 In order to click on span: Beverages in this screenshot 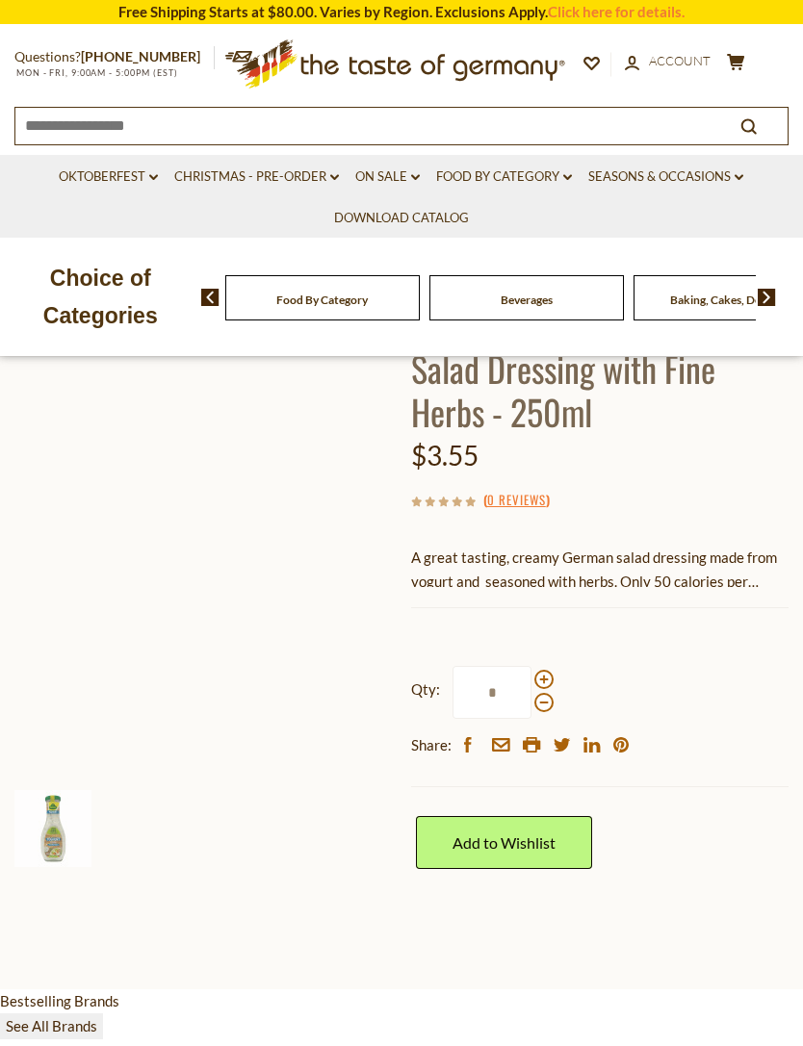, I will do `click(527, 299)`.